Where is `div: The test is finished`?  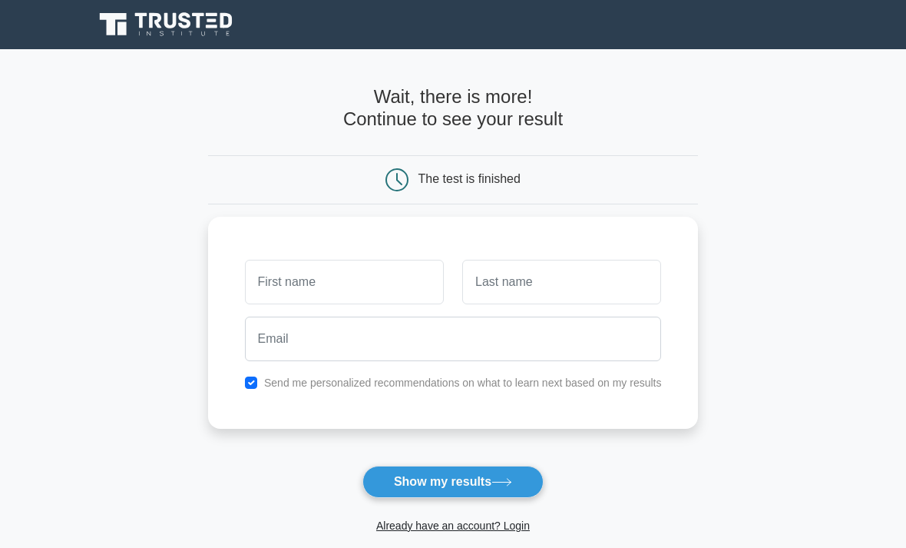
div: The test is finished is located at coordinates (469, 178).